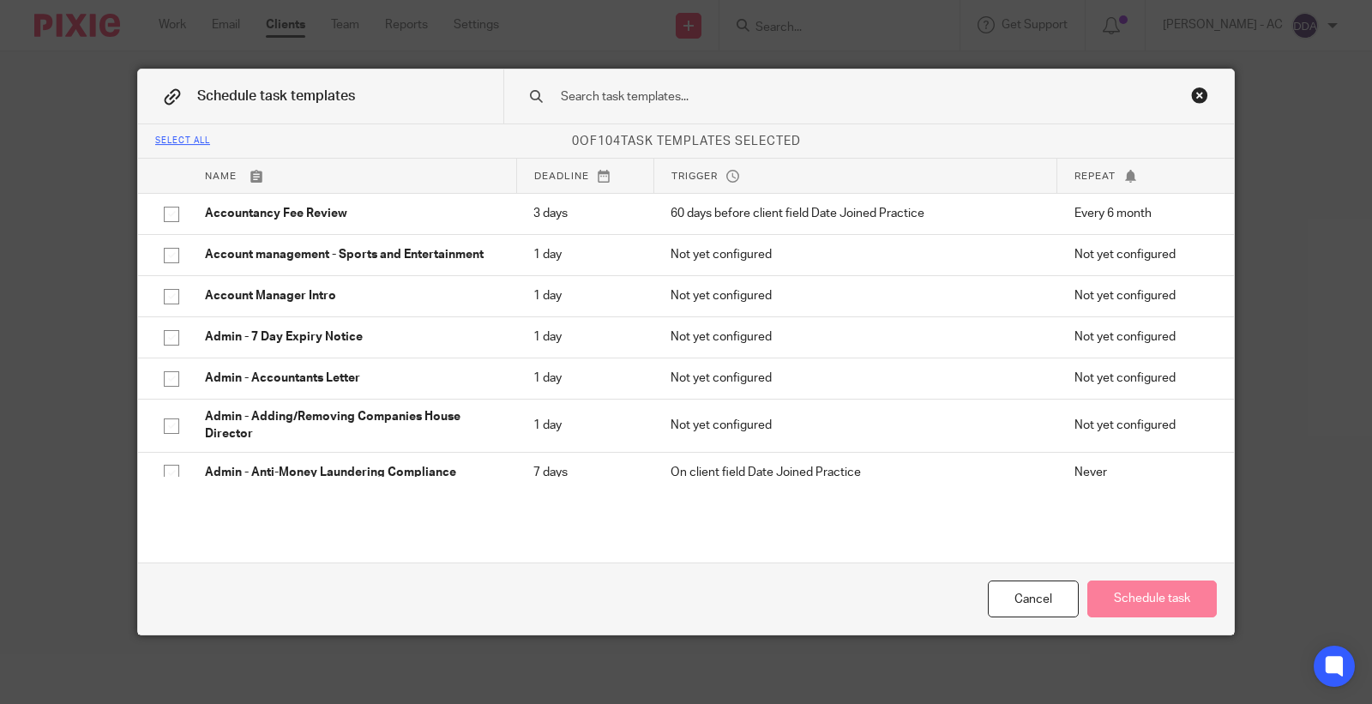 The image size is (1372, 704). What do you see at coordinates (855, 472) in the screenshot?
I see `p: On client field Date Joined Practice` at bounding box center [855, 472].